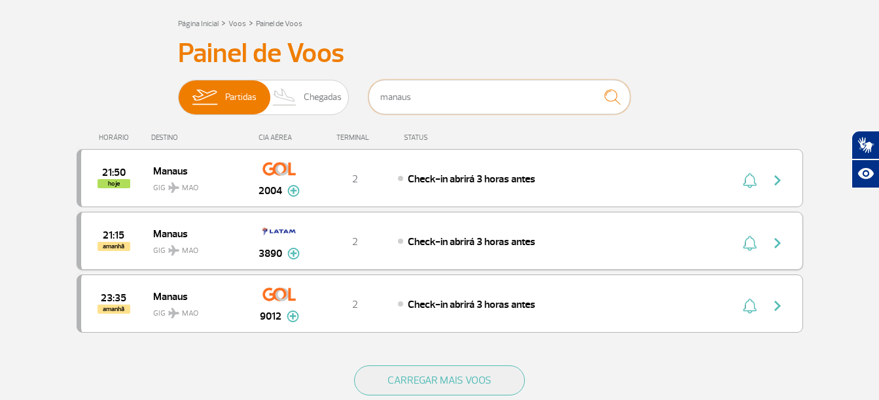 The height and width of the screenshot is (400, 879). Describe the element at coordinates (279, 24) in the screenshot. I see `a: Painel de Voos` at that location.